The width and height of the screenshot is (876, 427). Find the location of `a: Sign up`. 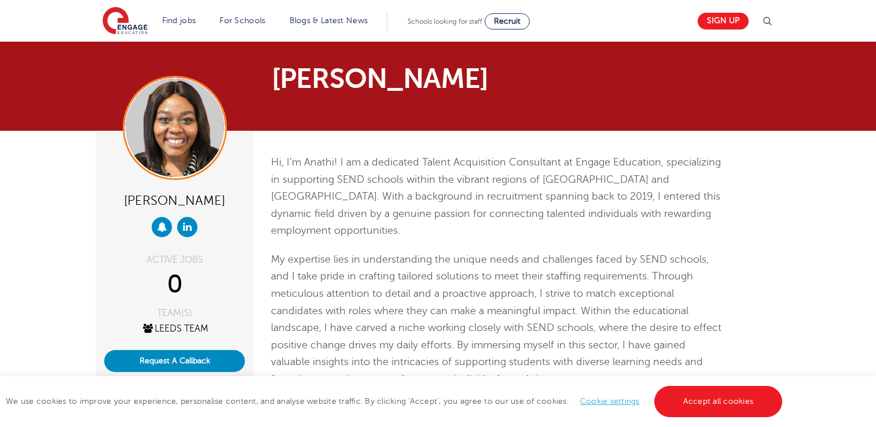

a: Sign up is located at coordinates (723, 21).